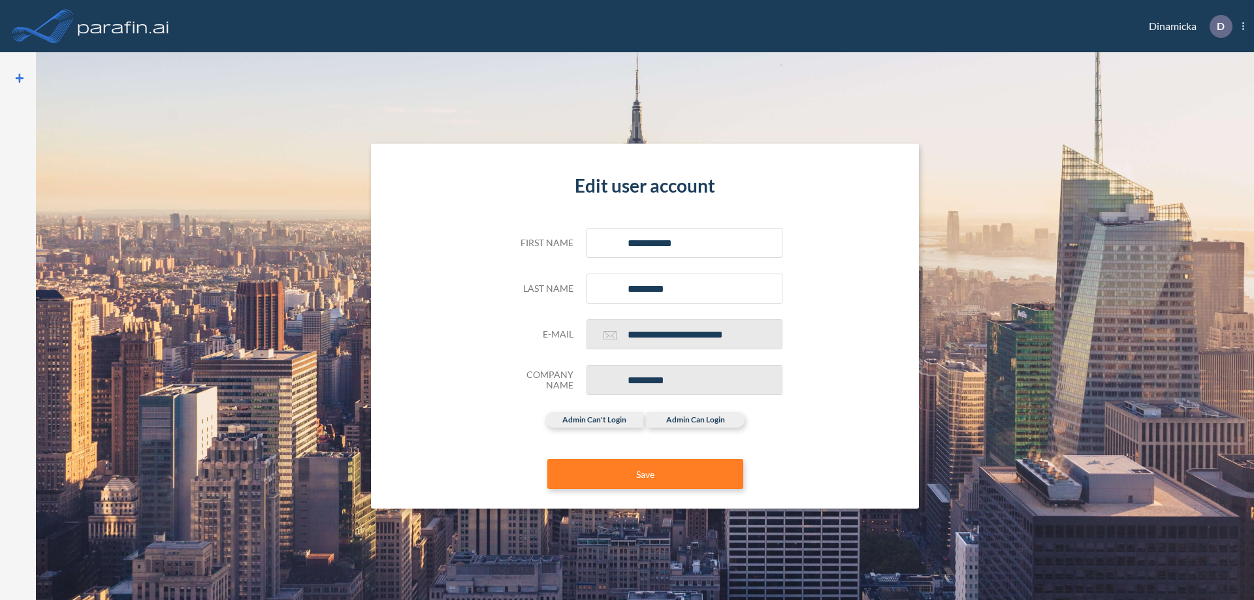 The height and width of the screenshot is (600, 1254). Describe the element at coordinates (645, 474) in the screenshot. I see `button: Save` at that location.